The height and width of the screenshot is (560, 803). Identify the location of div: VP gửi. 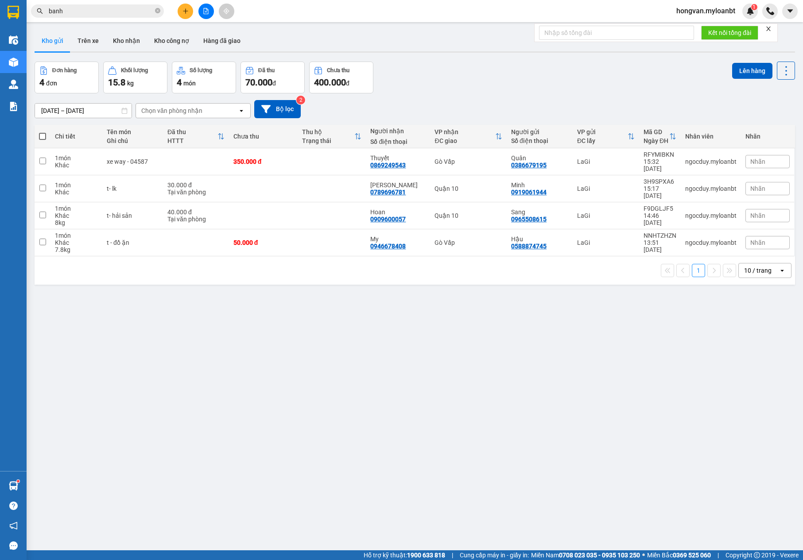
(602, 132).